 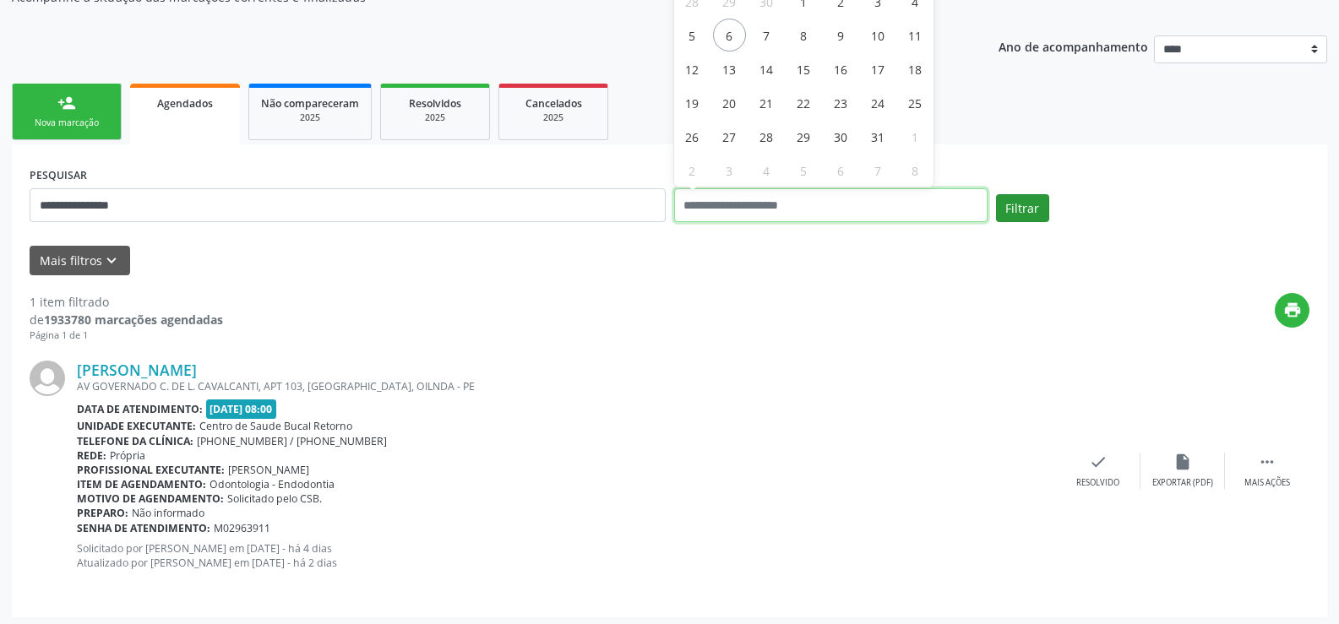 I want to click on span: Centro de Saude Bucal Retorno, so click(x=275, y=426).